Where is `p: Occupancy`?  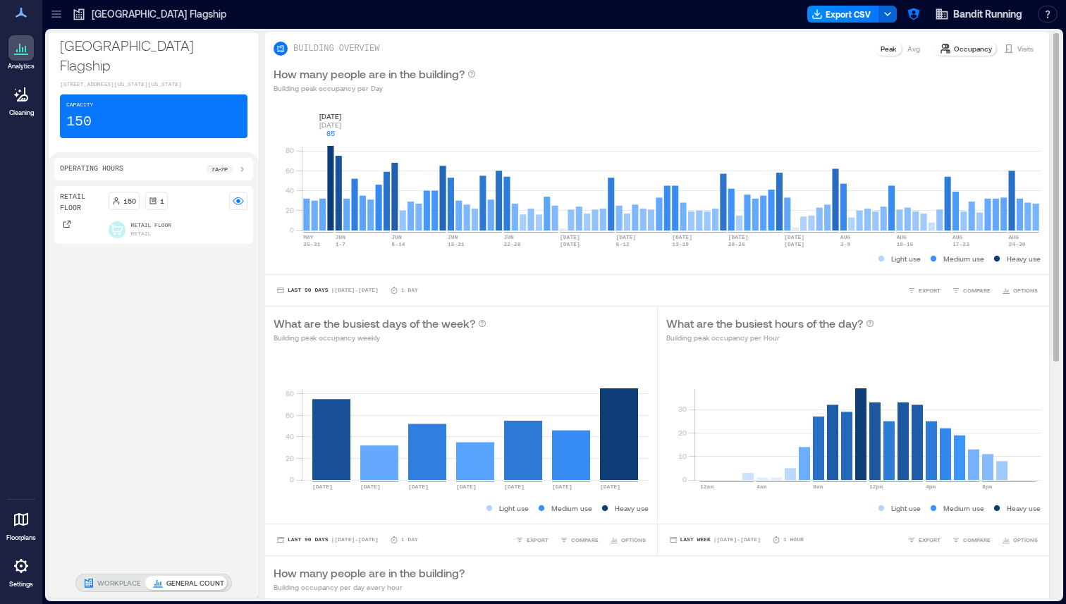 p: Occupancy is located at coordinates (973, 49).